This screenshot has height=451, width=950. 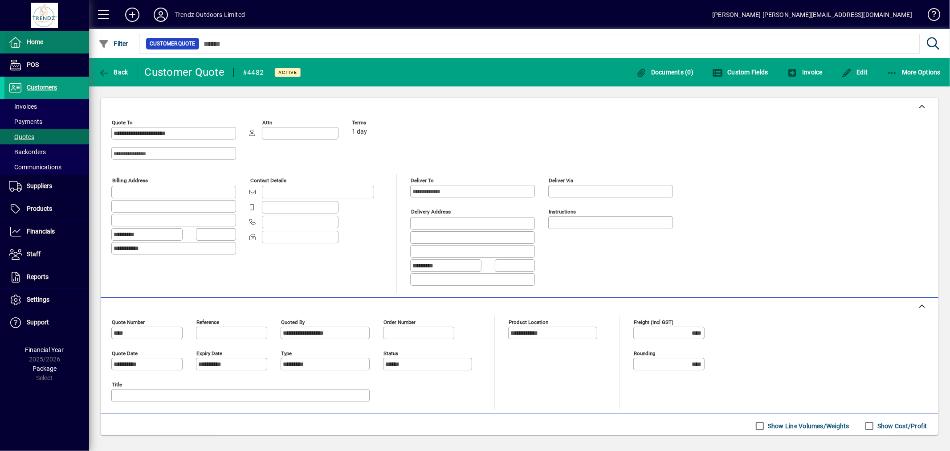 What do you see at coordinates (47, 300) in the screenshot?
I see `a: Settings` at bounding box center [47, 300].